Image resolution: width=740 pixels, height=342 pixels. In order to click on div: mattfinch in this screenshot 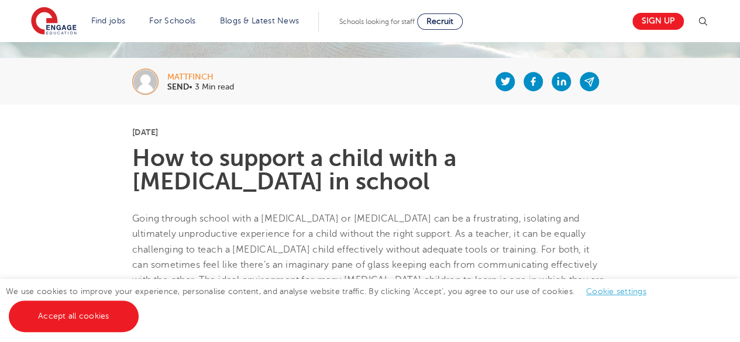, I will do `click(201, 77)`.